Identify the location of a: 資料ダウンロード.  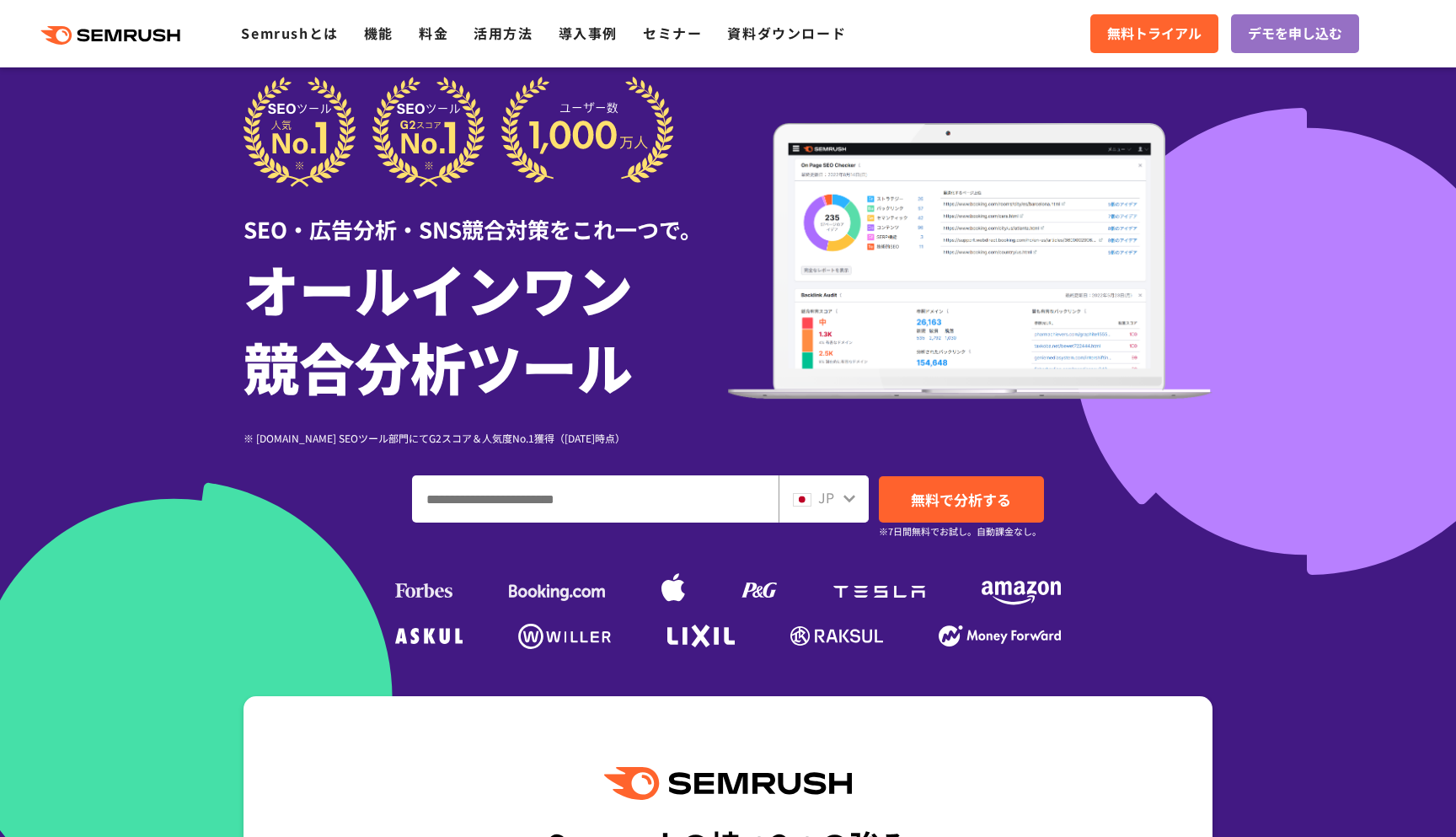
(786, 33).